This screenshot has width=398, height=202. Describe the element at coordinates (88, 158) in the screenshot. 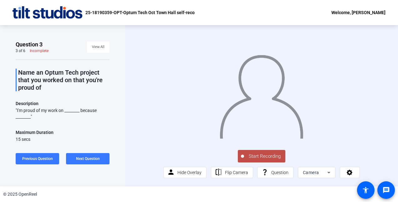

I see `span: Next Question` at that location.